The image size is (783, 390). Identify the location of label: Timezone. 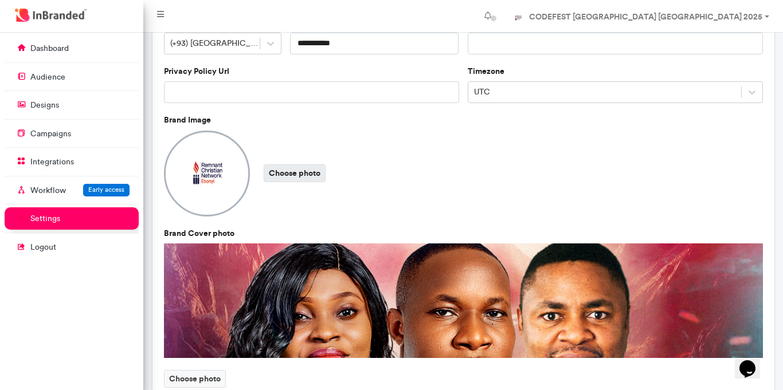
(486, 72).